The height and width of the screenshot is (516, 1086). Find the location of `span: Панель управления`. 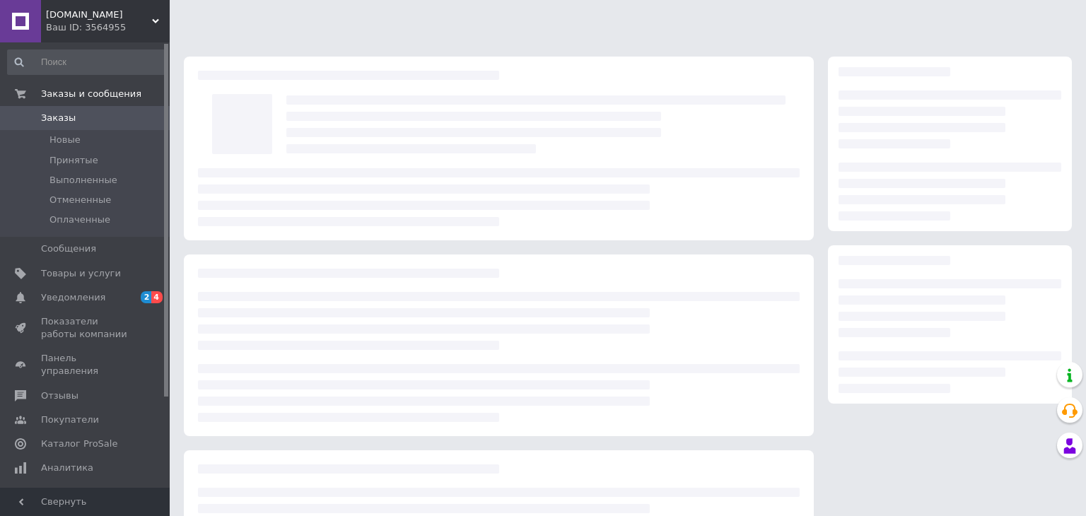

span: Панель управления is located at coordinates (86, 365).